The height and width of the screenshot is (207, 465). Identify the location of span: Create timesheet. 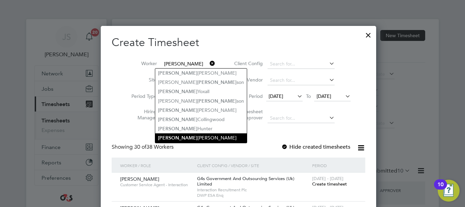
(329, 183).